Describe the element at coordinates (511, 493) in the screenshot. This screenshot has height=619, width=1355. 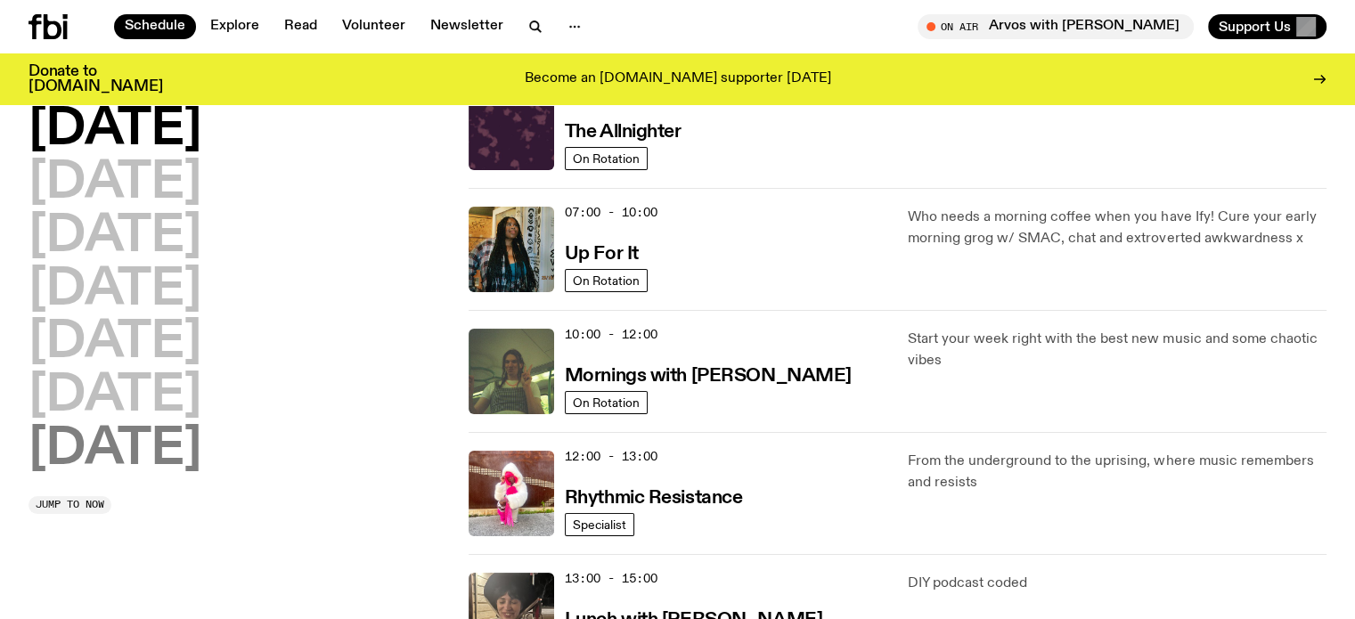
I see `img: Attu crouches on gravel in front of a brown wall. They are wearing a white fur coat with a hood, ...` at that location.